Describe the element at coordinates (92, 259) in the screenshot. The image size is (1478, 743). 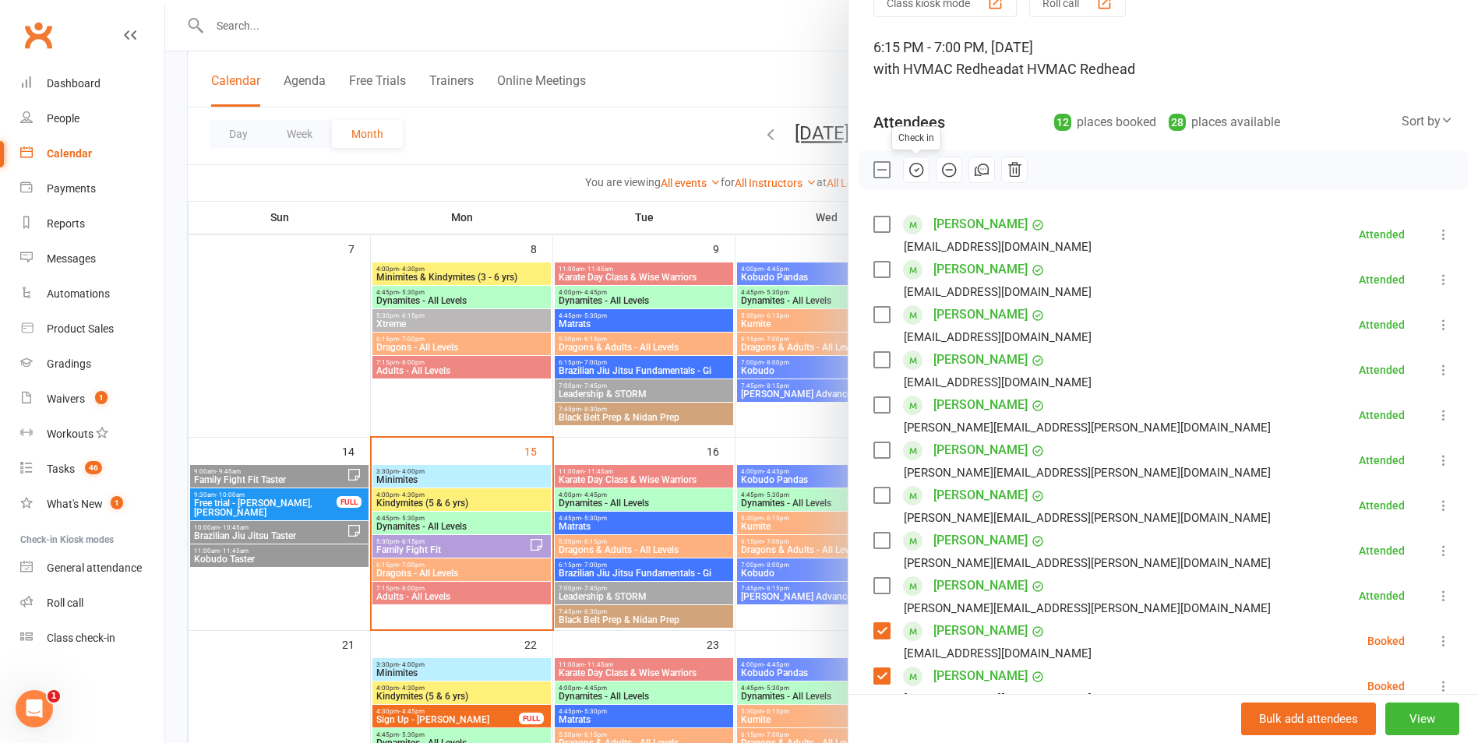
I see `a: Messages` at that location.